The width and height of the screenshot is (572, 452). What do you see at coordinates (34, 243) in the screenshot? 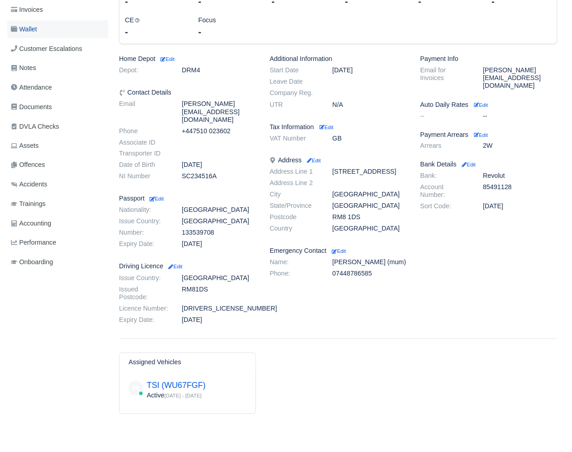
I see `span: Performance` at bounding box center [34, 243].